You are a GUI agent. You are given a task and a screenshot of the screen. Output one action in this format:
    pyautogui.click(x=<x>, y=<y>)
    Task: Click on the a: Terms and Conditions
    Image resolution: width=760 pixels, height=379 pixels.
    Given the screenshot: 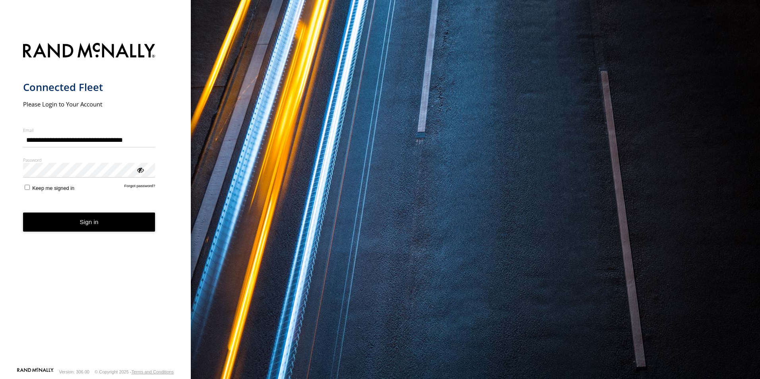 What is the action you would take?
    pyautogui.click(x=153, y=372)
    